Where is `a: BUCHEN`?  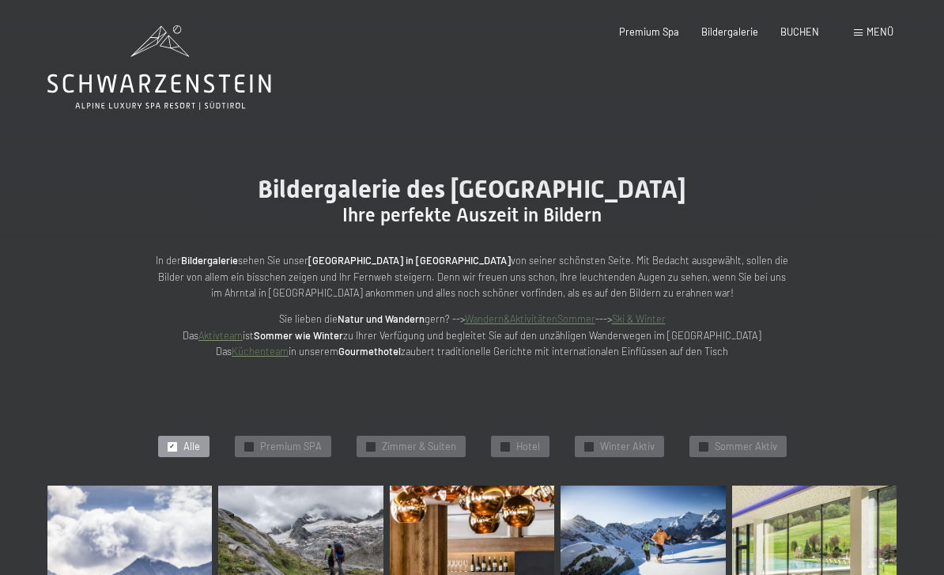 a: BUCHEN is located at coordinates (799, 32).